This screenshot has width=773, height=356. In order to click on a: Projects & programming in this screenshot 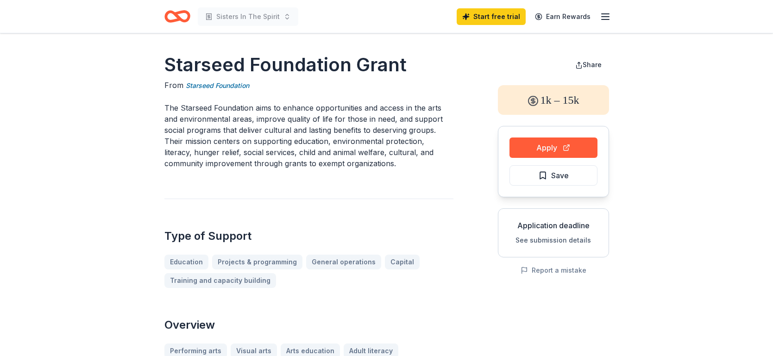, I will do `click(257, 262)`.